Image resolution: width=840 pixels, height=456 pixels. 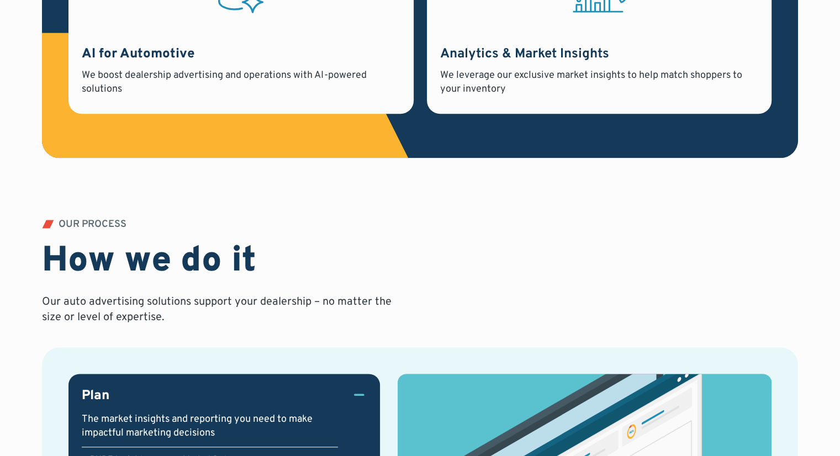 I want to click on div: OUR PROCESS, so click(x=92, y=225).